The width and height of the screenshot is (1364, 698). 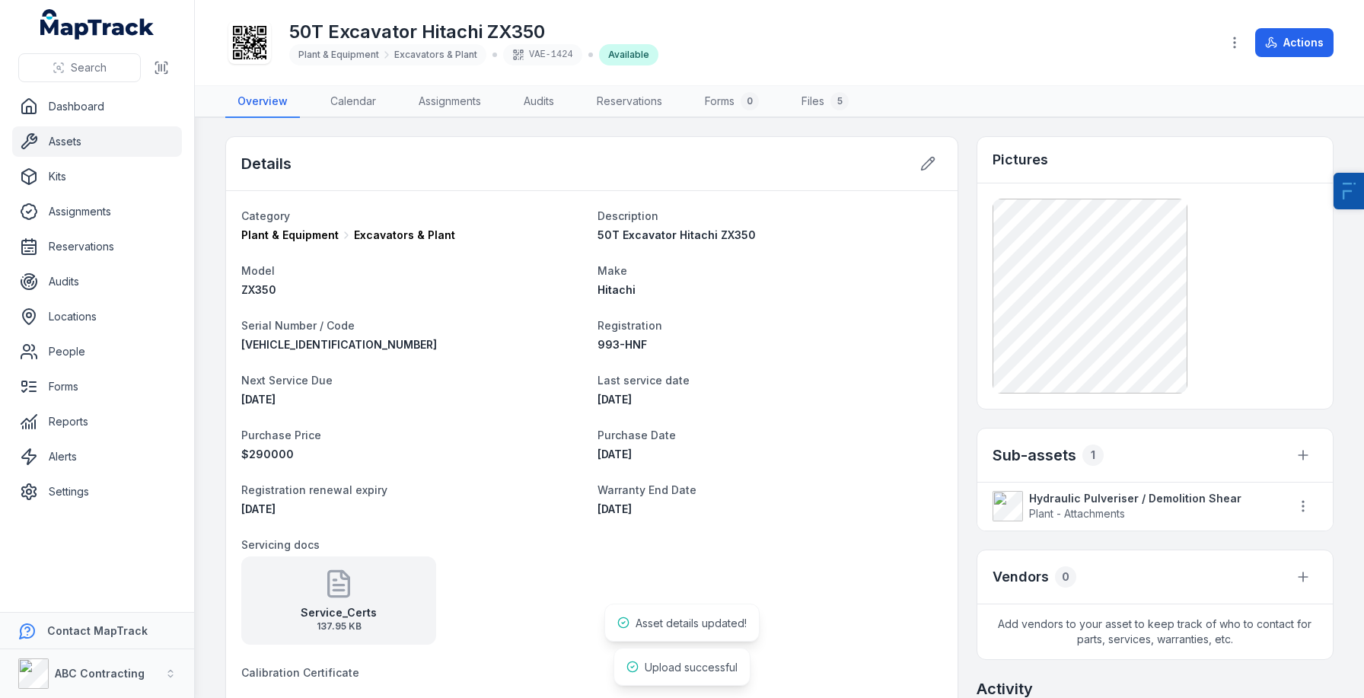 I want to click on span: Purchase Date, so click(x=636, y=435).